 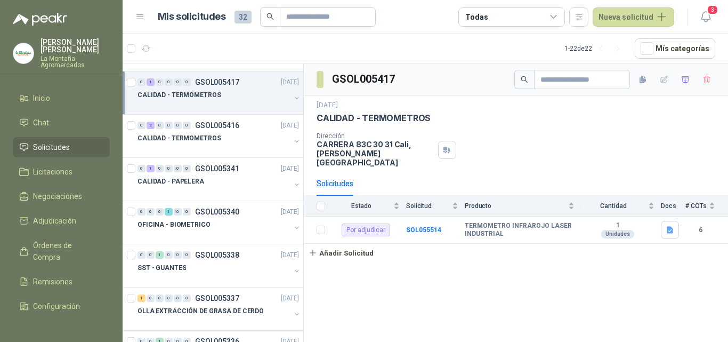 What do you see at coordinates (595, 48) in the screenshot?
I see `div: 1 - 22 de 22` at bounding box center [595, 48].